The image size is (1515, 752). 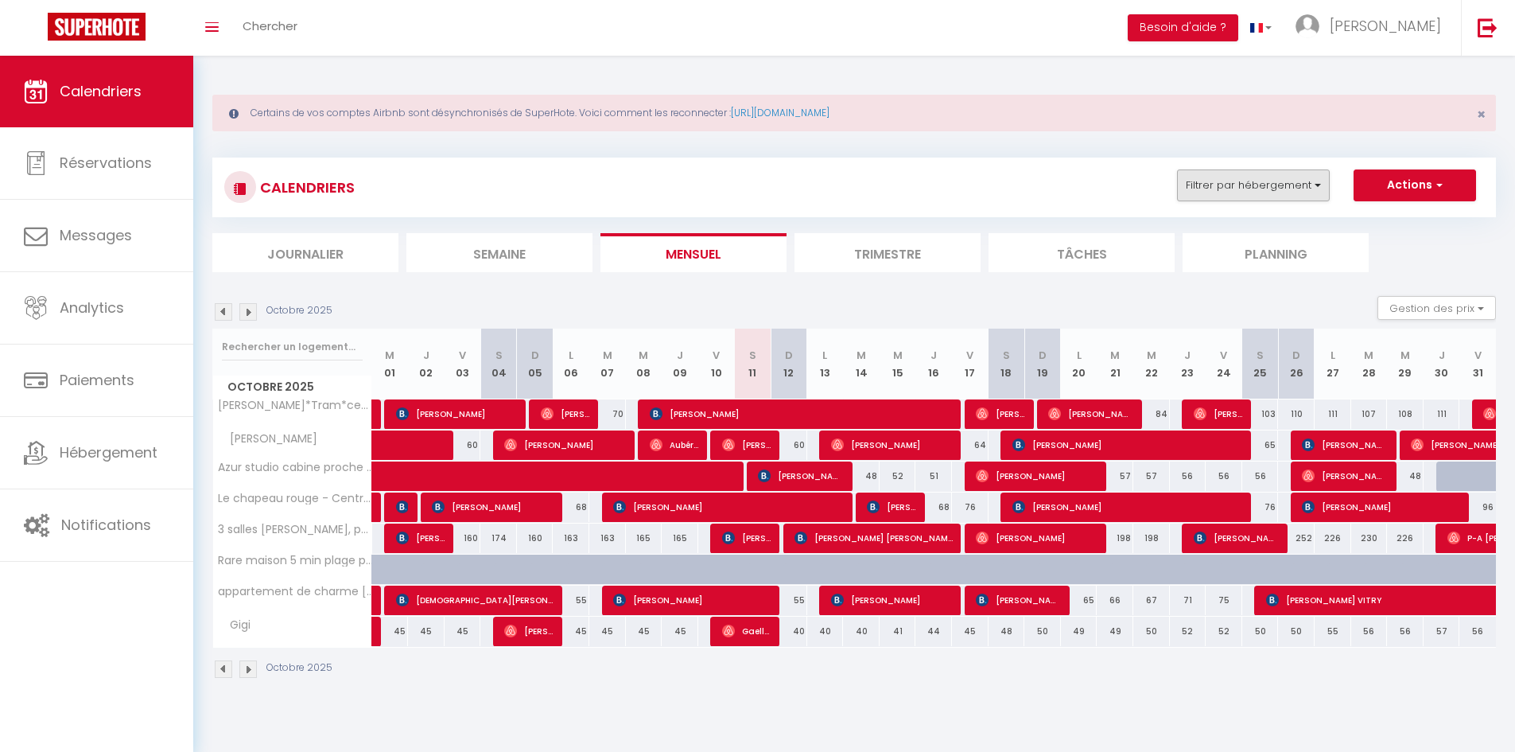 What do you see at coordinates (608, 414) in the screenshot?
I see `div: 70` at bounding box center [608, 414].